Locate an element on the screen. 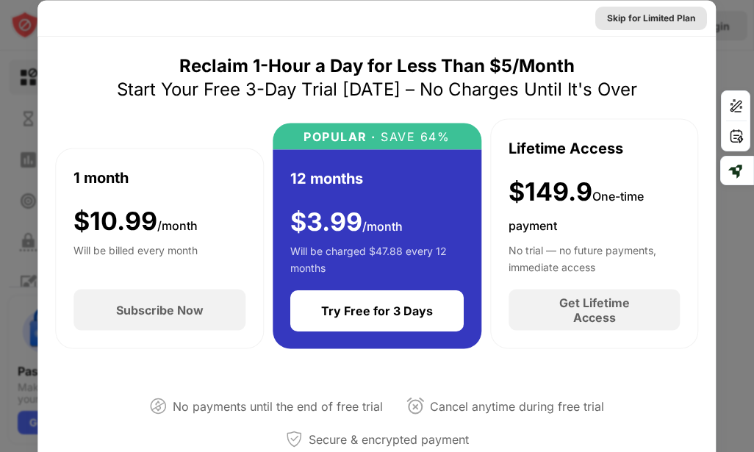 This screenshot has height=452, width=754. div: Will be charged $47.88 every 12 months is located at coordinates (377, 258).